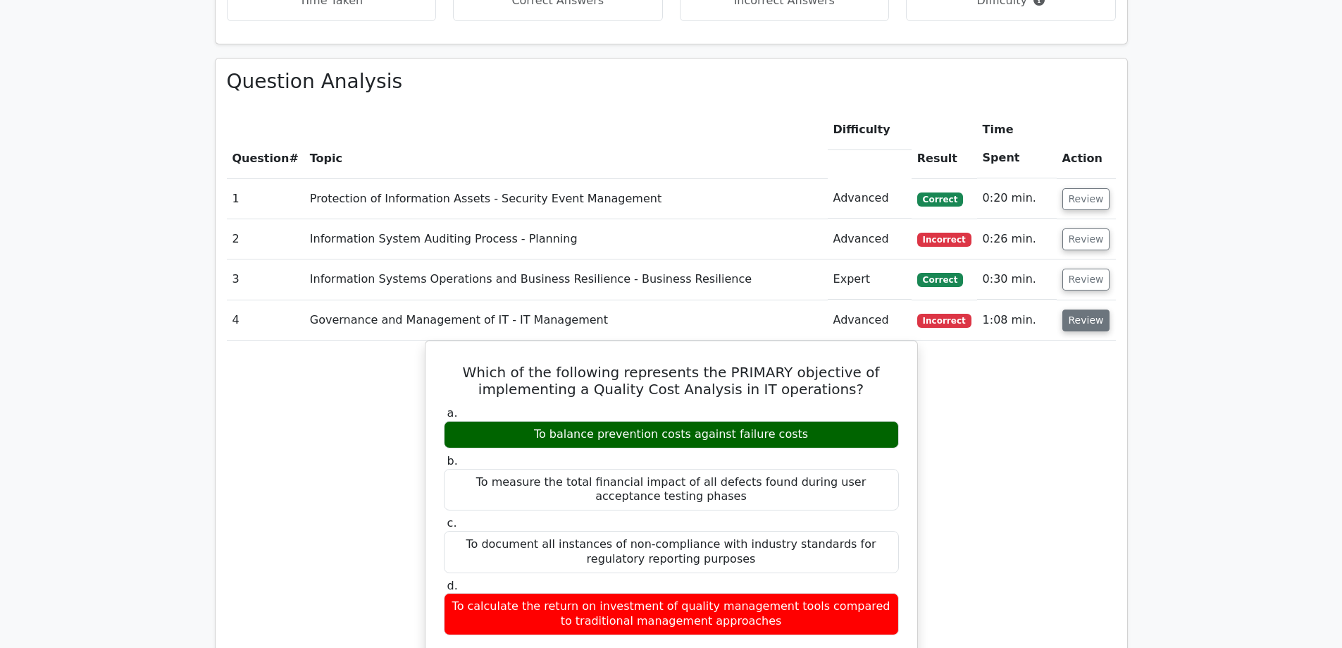 This screenshot has width=1342, height=648. I want to click on th: Difficulty, so click(870, 130).